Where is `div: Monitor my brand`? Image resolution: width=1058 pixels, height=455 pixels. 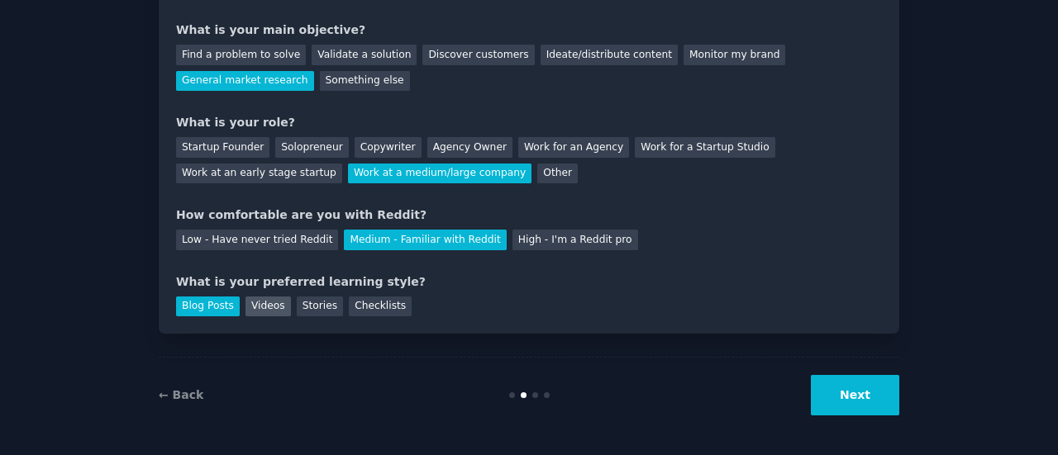 div: Monitor my brand is located at coordinates (734, 55).